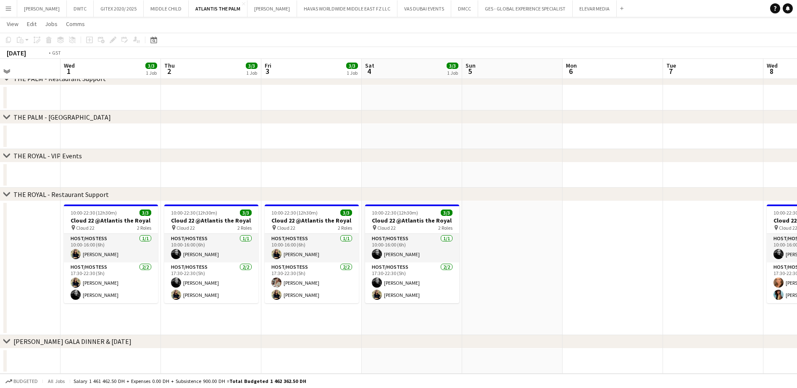 This screenshot has width=797, height=388. Describe the element at coordinates (464, 8) in the screenshot. I see `button: DMCC` at that location.